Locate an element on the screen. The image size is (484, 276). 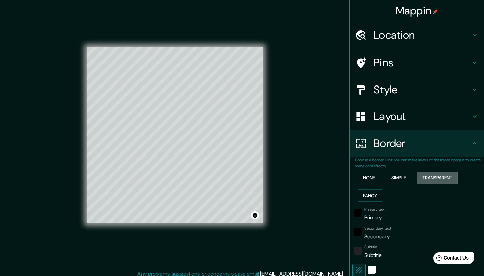
button: white is located at coordinates (372, 269).